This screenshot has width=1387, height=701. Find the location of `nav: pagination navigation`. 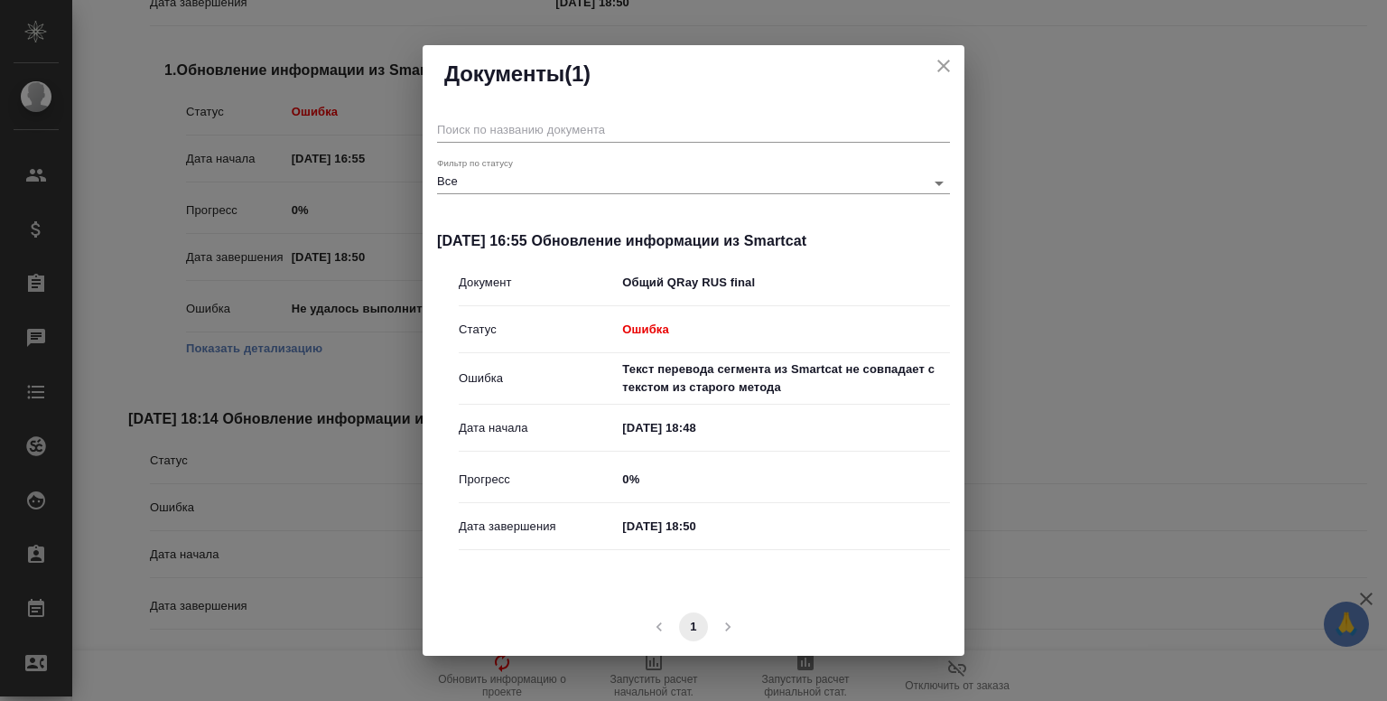

nav: pagination navigation is located at coordinates (694, 627).